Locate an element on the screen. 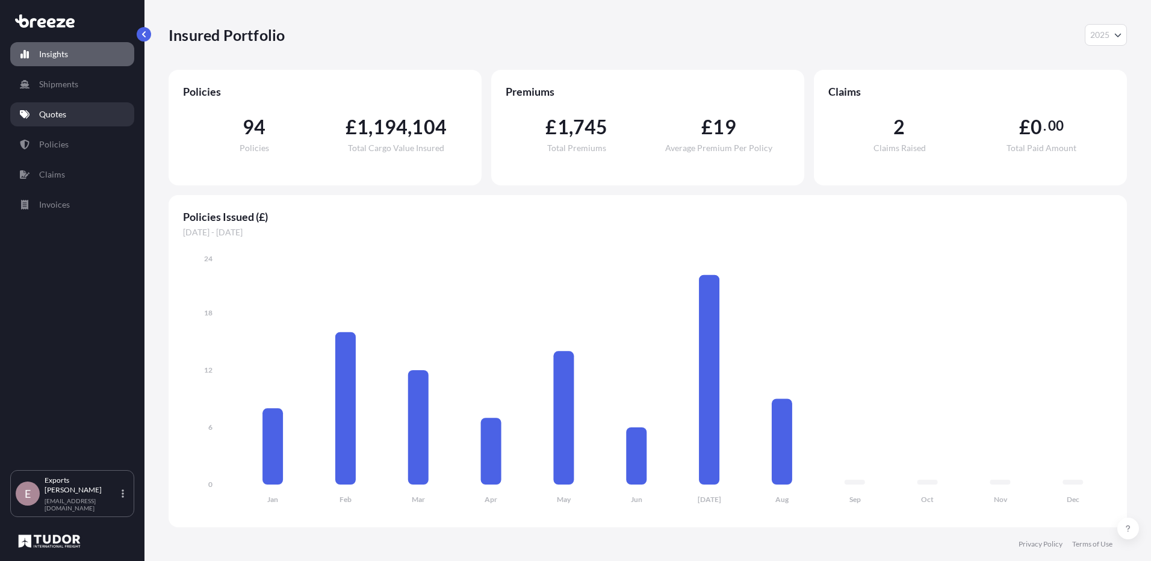 The height and width of the screenshot is (561, 1151). span: E is located at coordinates (28, 494).